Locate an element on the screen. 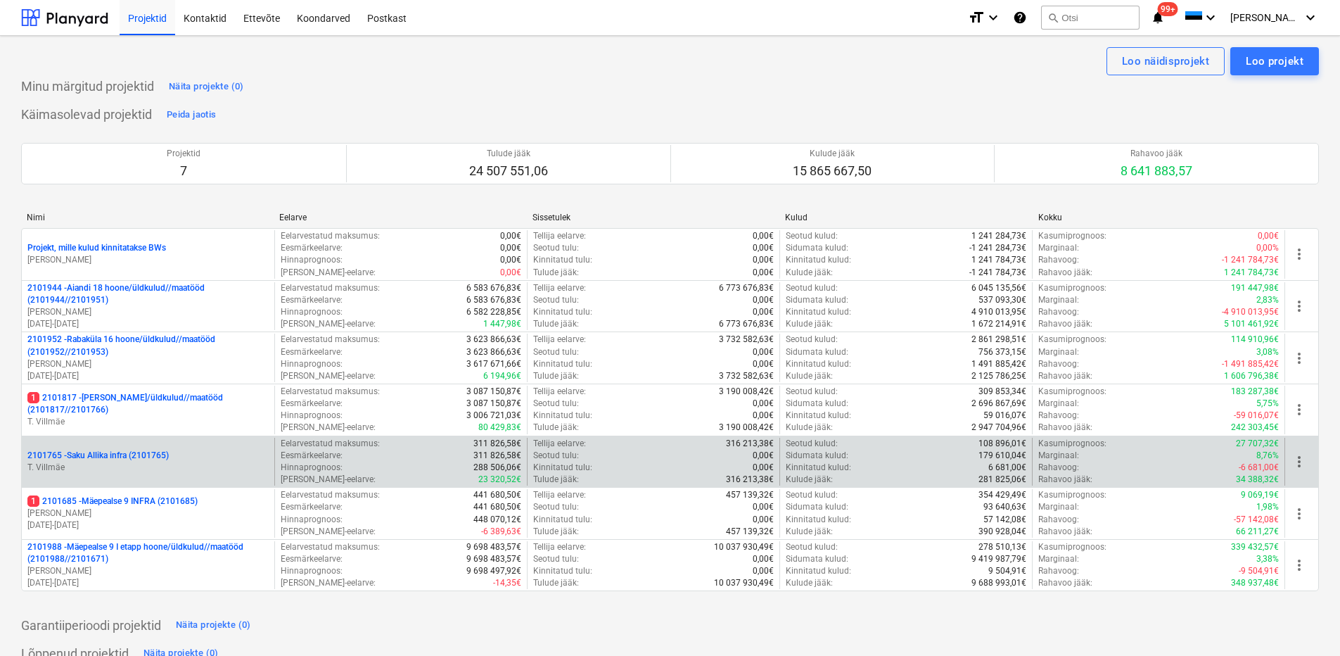  button: Peida jaotis is located at coordinates (191, 115).